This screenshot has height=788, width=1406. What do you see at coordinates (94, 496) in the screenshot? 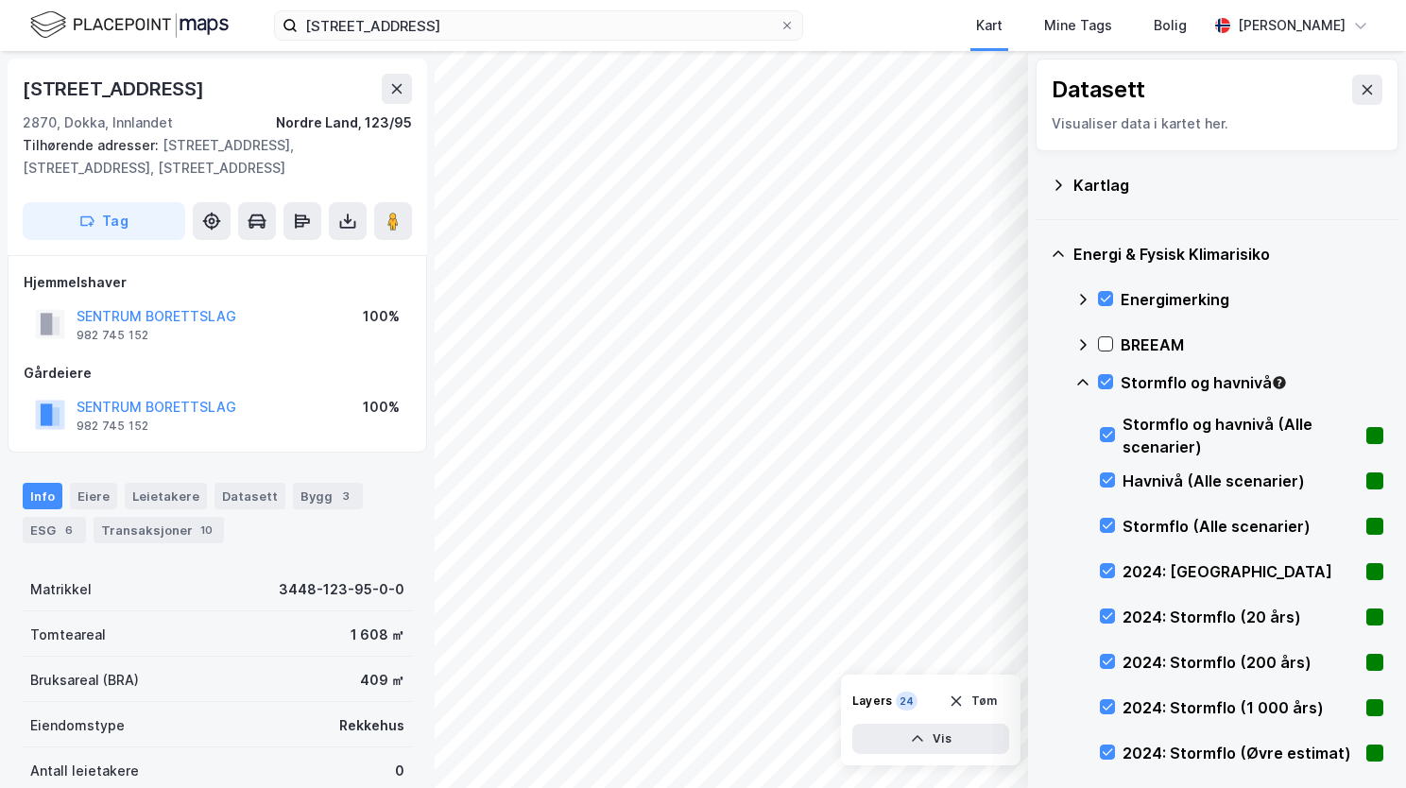
I see `div: Eiere` at bounding box center [94, 496].